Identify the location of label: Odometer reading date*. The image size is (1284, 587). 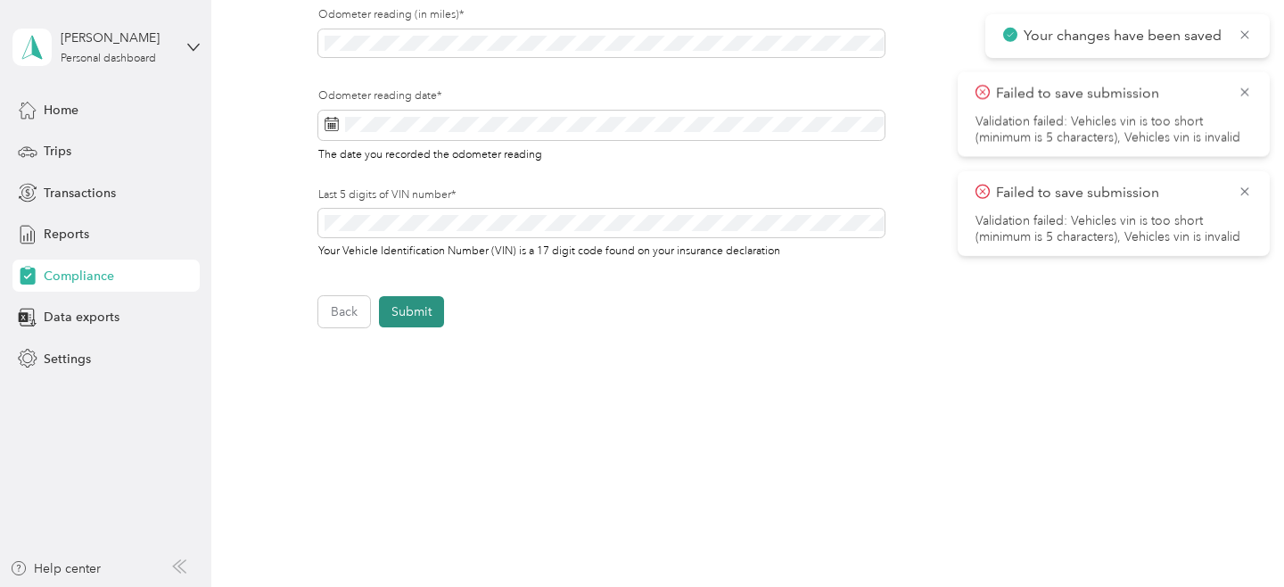
(602, 96).